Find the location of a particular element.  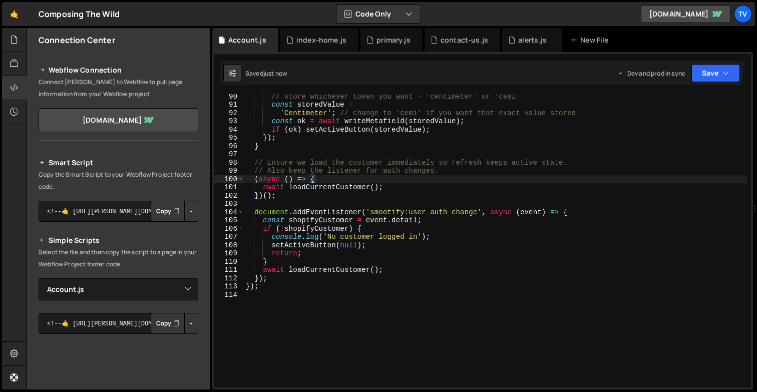

div: 106 is located at coordinates (229, 229).